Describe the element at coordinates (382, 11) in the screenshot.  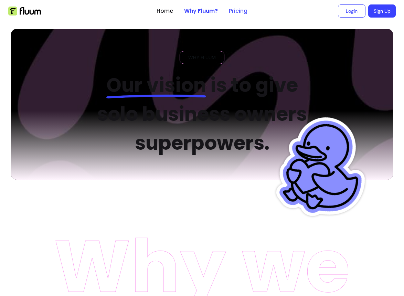
I see `a: Sign Up` at that location.